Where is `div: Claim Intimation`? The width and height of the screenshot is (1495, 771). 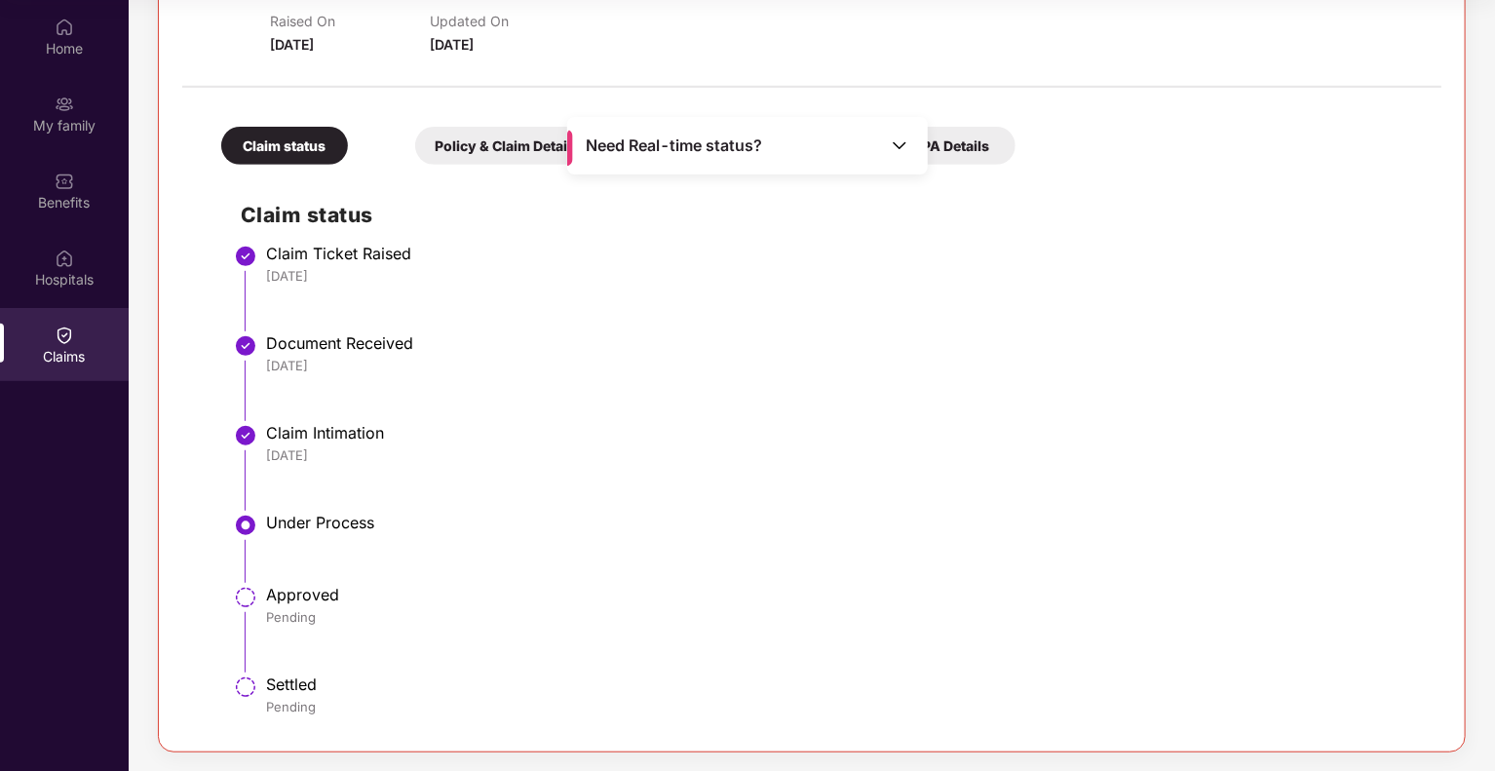
div: Claim Intimation is located at coordinates (844, 433).